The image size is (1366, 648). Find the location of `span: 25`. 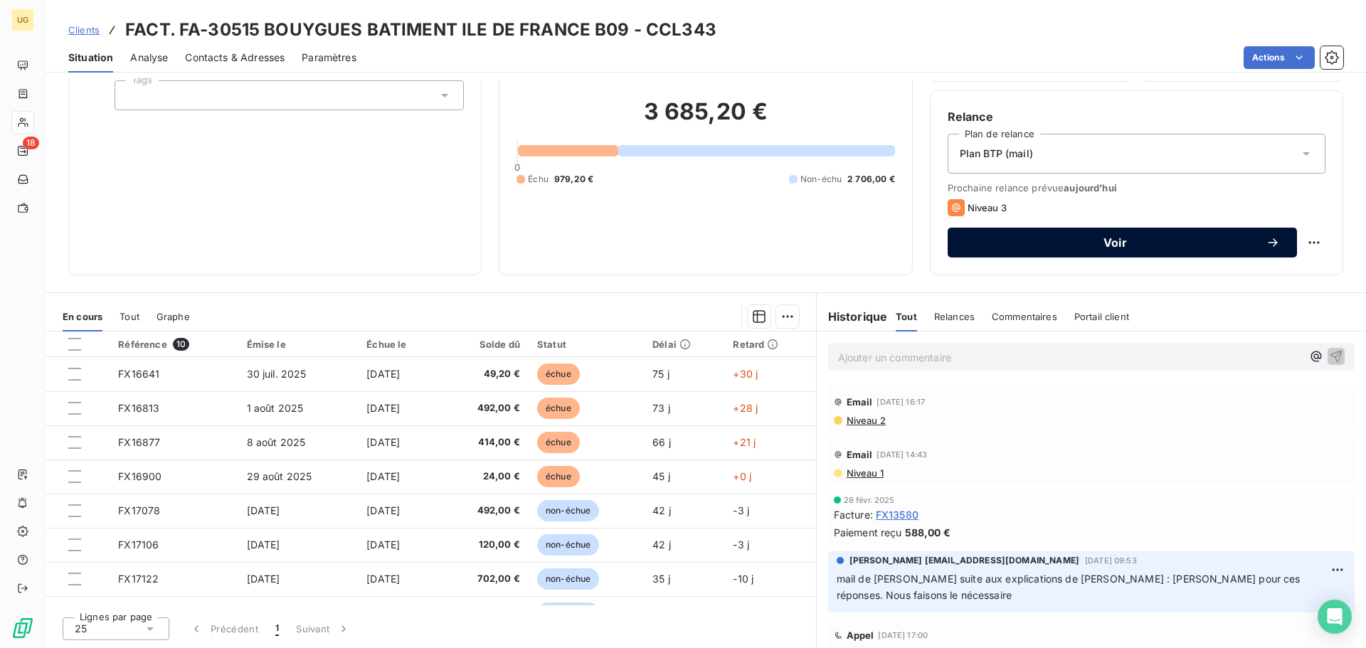

span: 25 is located at coordinates (80, 629).